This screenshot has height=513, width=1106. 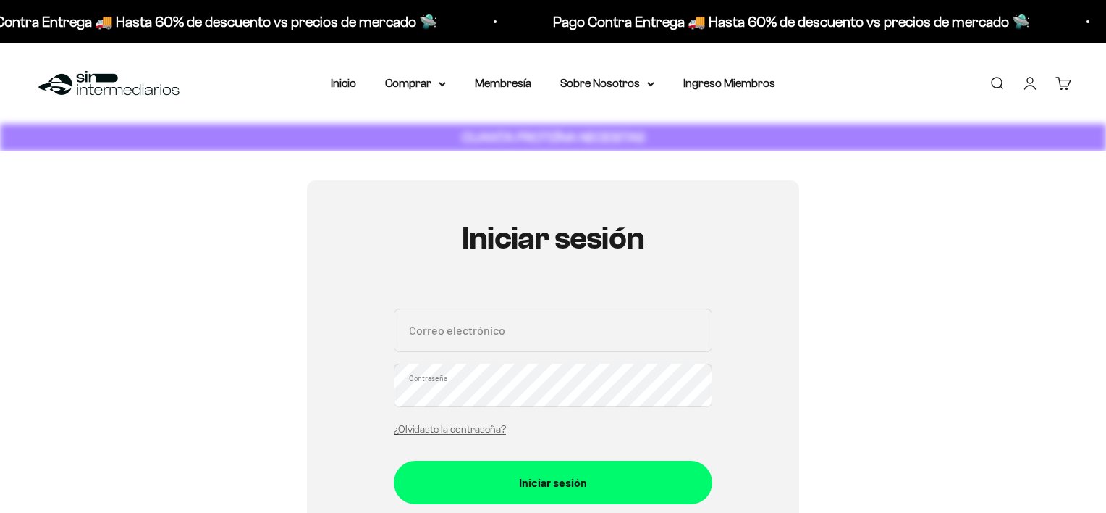 What do you see at coordinates (729, 83) in the screenshot?
I see `a: Ingreso Miembros` at bounding box center [729, 83].